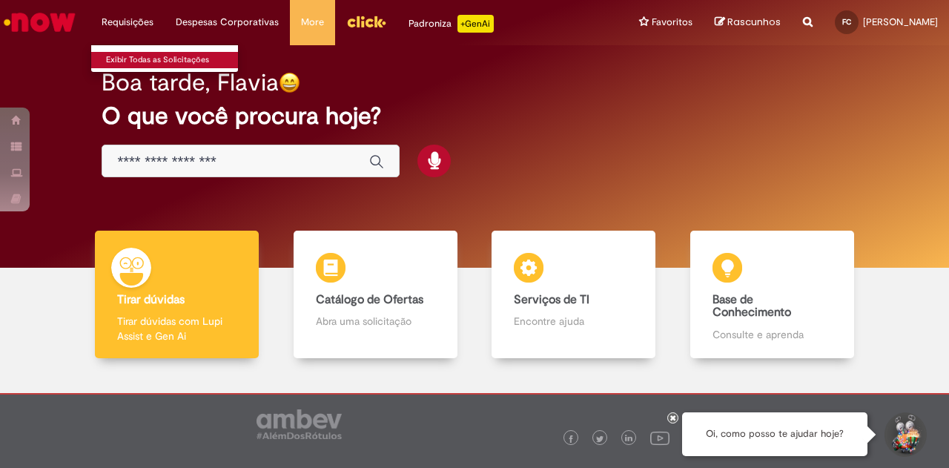  Describe the element at coordinates (376, 294) in the screenshot. I see `a: Catálogo de Ofertas Abra uma solicitação` at that location.